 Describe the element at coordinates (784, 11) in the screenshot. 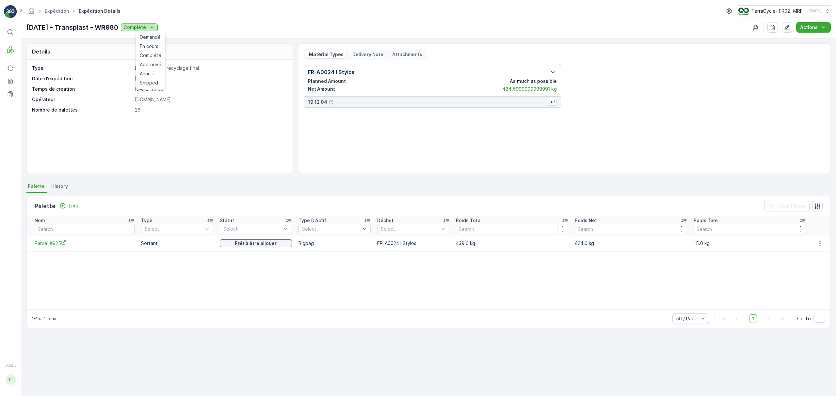

I see `button: TerraCycle- FR02 -MRF(+02:00)` at that location.